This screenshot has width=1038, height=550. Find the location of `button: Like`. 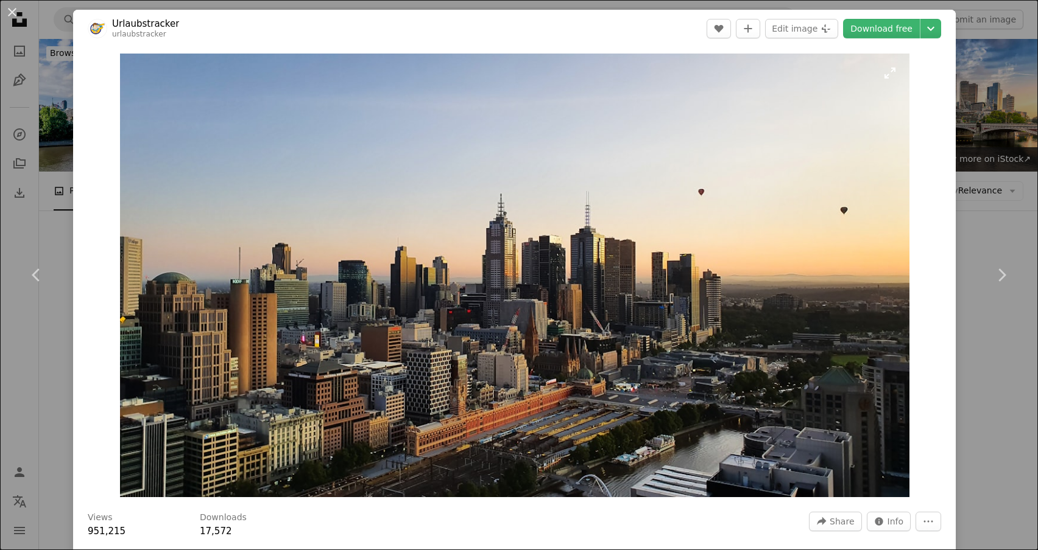

button: Like is located at coordinates (718, 29).